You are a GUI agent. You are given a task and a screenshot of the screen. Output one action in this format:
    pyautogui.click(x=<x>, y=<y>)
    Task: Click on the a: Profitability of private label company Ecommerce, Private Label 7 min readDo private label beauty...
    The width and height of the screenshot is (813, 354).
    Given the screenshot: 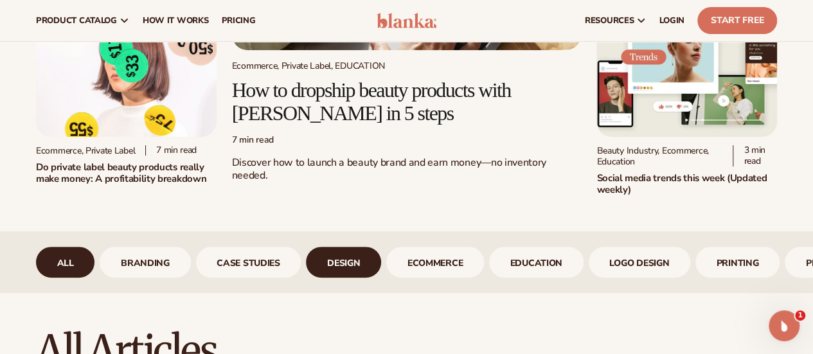 What is the action you would take?
    pyautogui.click(x=126, y=97)
    